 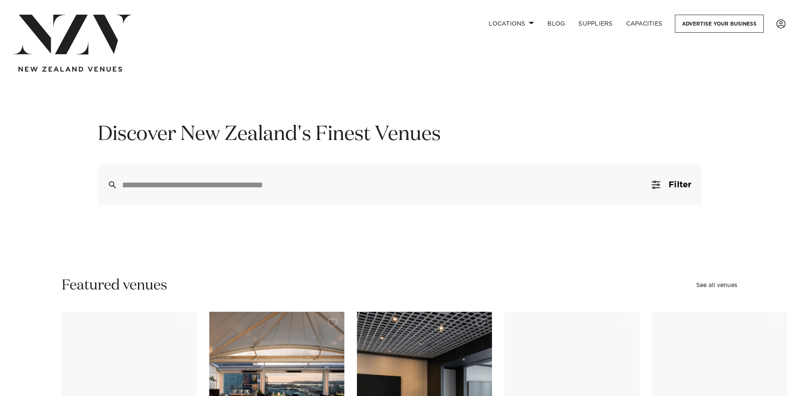 I want to click on h1: Discover New Zealand's Finest Venues, so click(x=400, y=135).